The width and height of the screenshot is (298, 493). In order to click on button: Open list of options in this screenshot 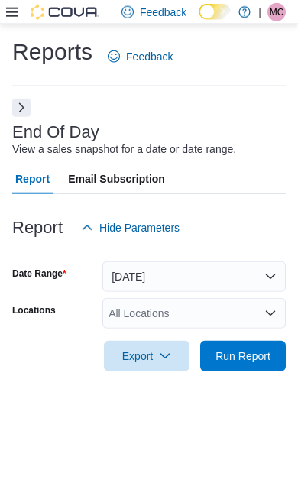, I will do `click(271, 313)`.